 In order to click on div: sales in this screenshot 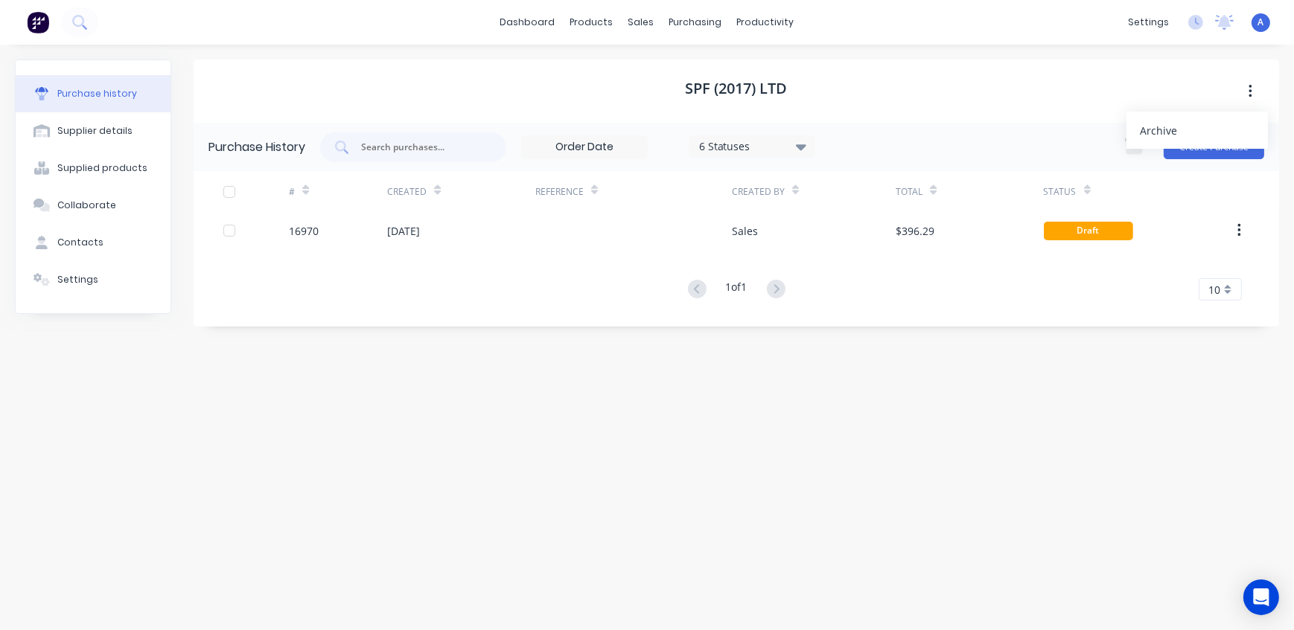, I will do `click(641, 22)`.